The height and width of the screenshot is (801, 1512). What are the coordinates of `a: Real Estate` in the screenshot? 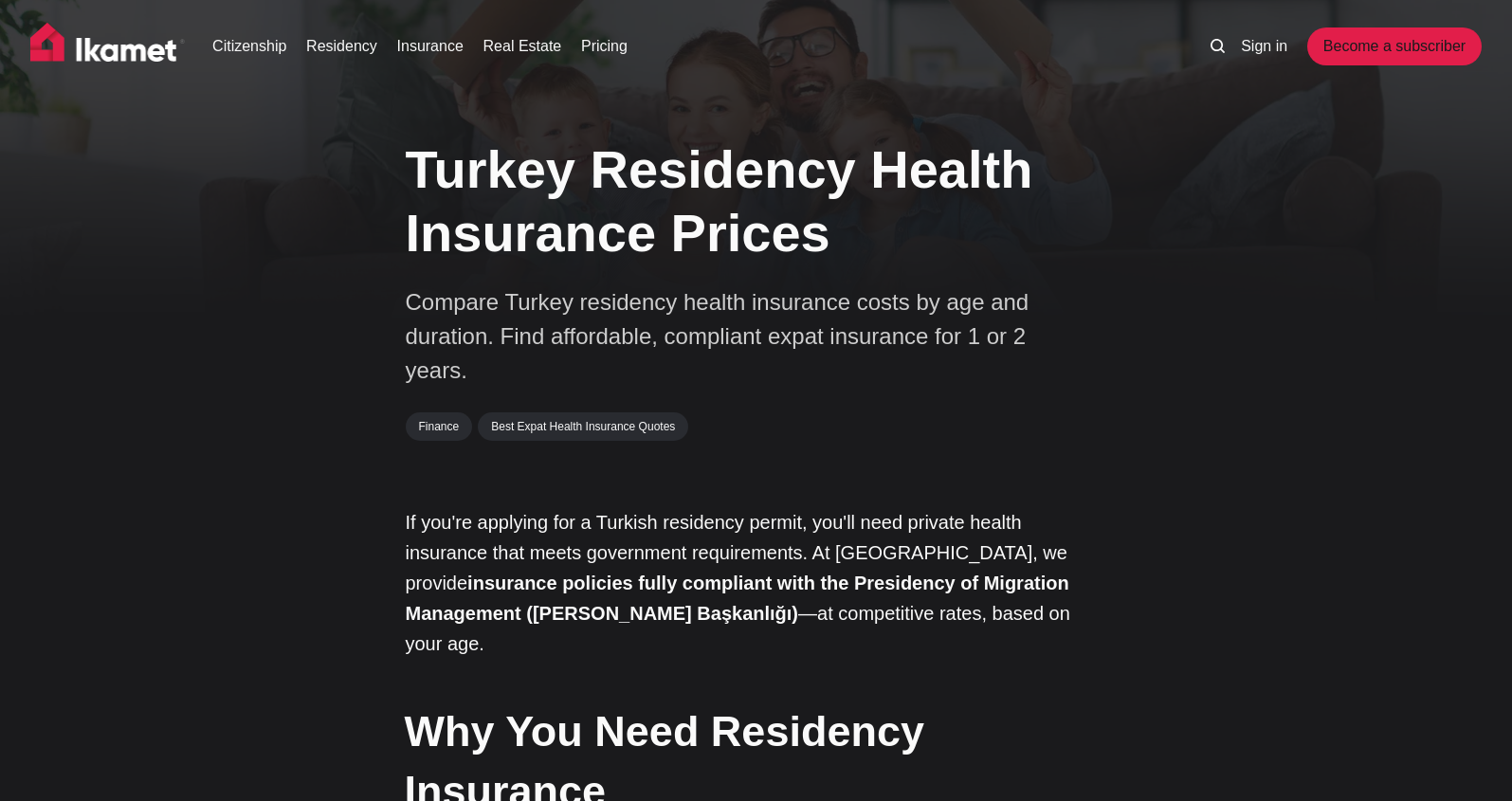 It's located at (523, 46).